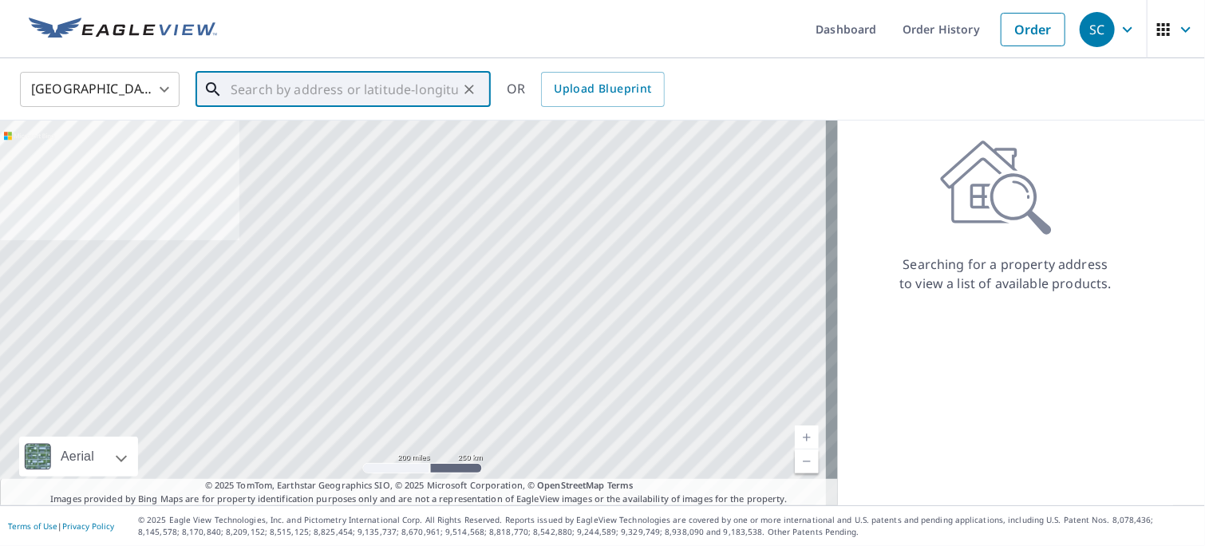 The height and width of the screenshot is (546, 1205). I want to click on input: Search by address or latitude-longitude, so click(344, 89).